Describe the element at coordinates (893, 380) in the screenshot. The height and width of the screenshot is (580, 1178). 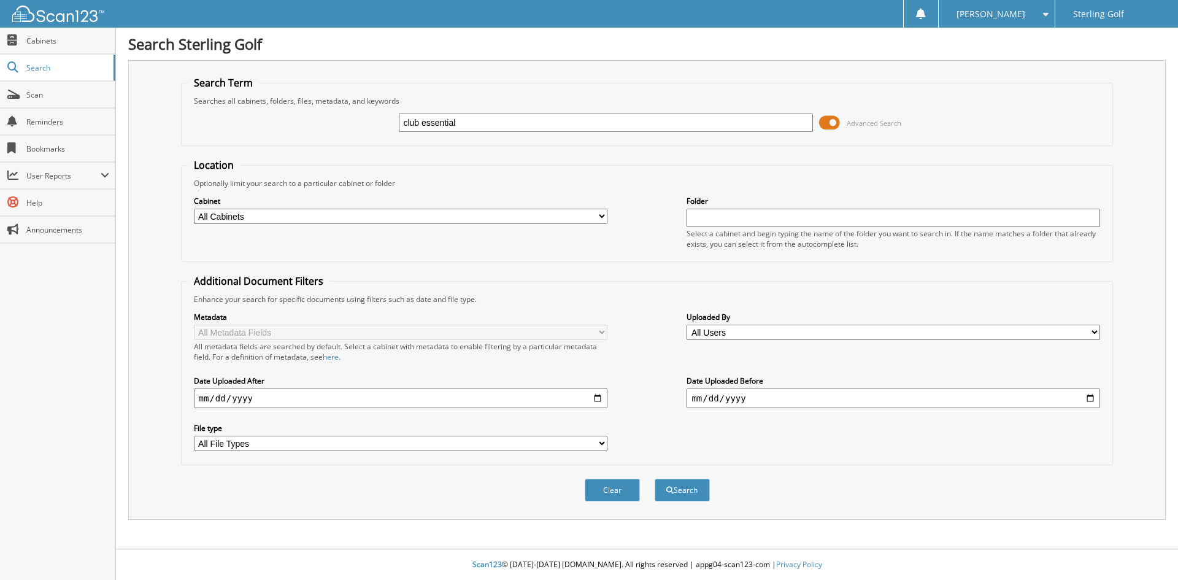
I see `label: Date Uploaded Before` at that location.